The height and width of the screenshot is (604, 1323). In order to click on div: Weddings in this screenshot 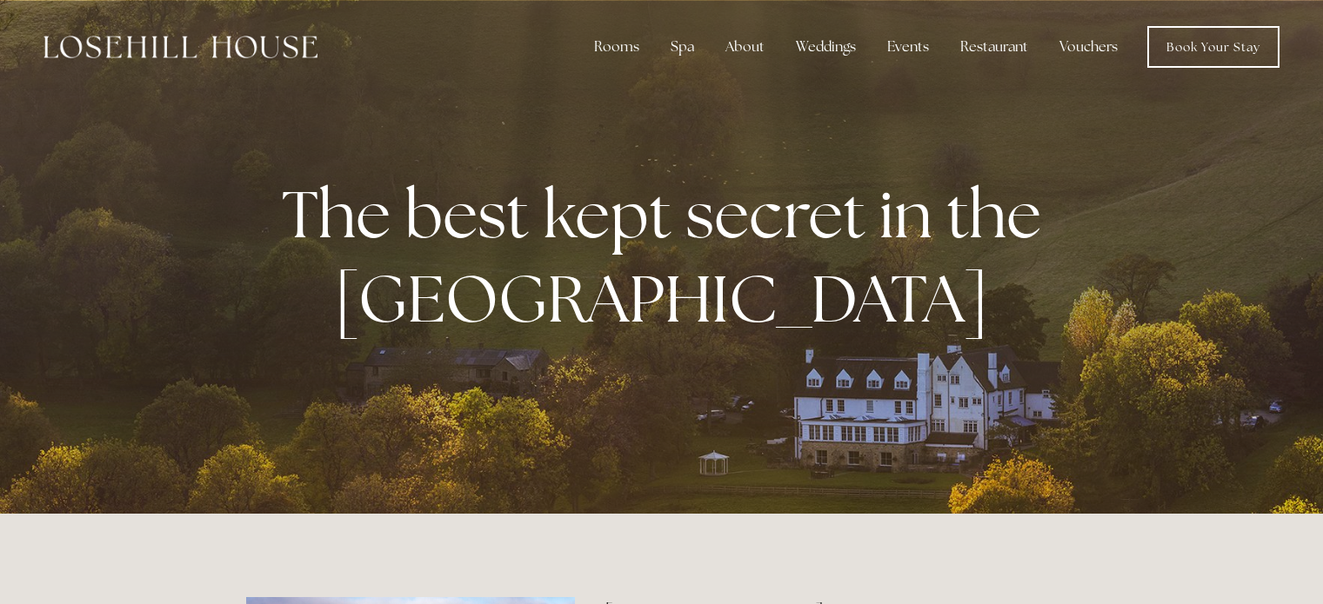, I will do `click(825, 47)`.